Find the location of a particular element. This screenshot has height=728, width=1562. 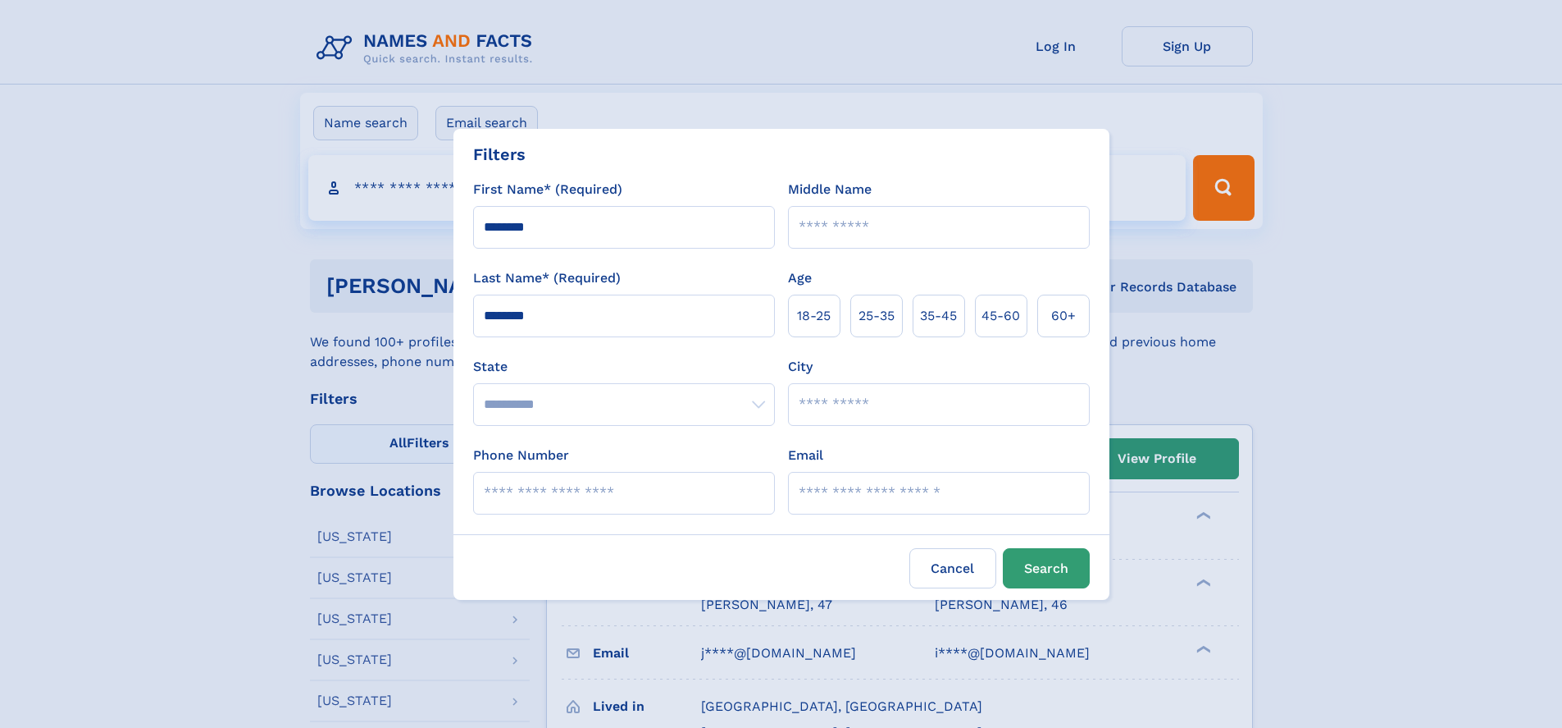

label: Cancel is located at coordinates (953, 568).